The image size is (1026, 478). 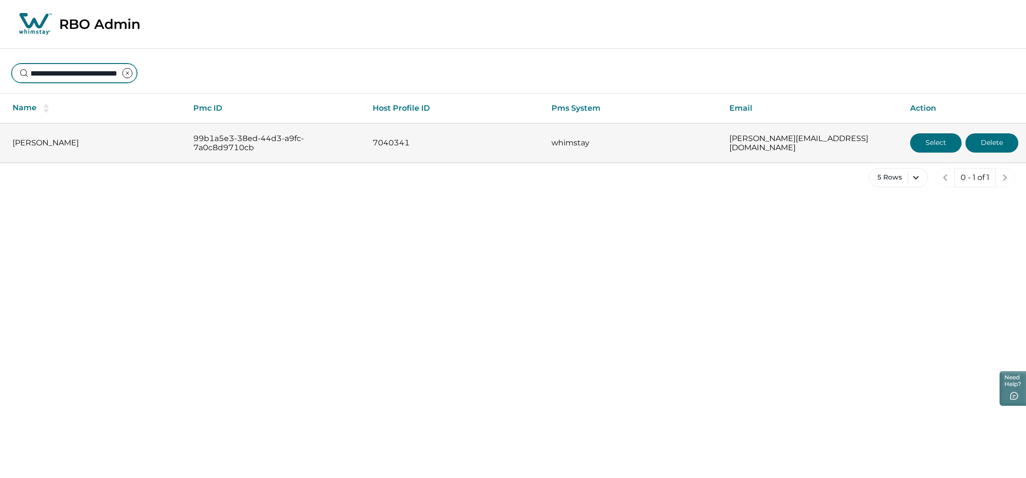 I want to click on button: 0 - 1 of 1, so click(x=975, y=177).